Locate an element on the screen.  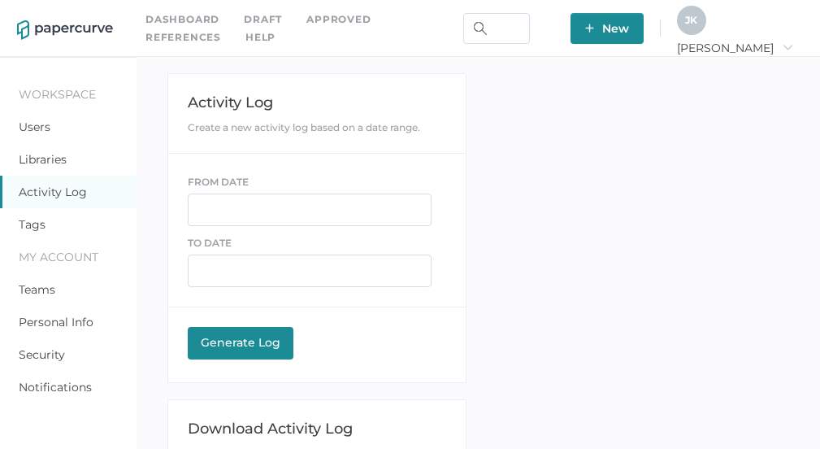
span: J K is located at coordinates (691, 20).